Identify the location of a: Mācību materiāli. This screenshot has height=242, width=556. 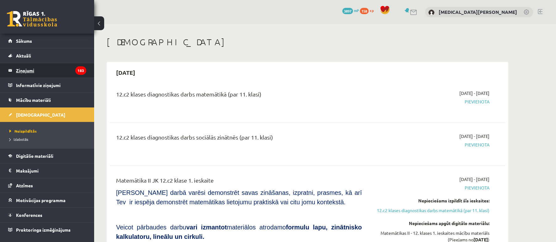
(47, 100).